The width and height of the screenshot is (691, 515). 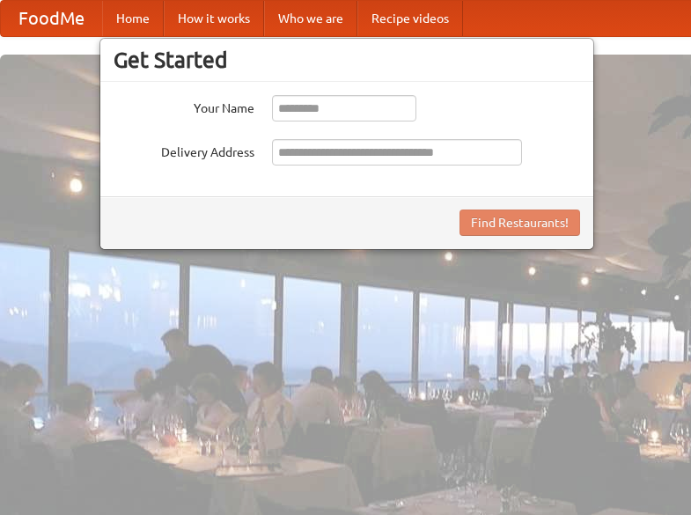 What do you see at coordinates (51, 18) in the screenshot?
I see `a: FoodMe` at bounding box center [51, 18].